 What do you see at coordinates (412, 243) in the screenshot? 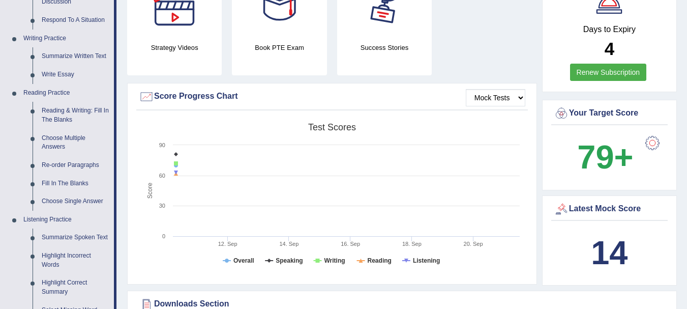
I see `tspan: 18. Sep` at bounding box center [412, 243].